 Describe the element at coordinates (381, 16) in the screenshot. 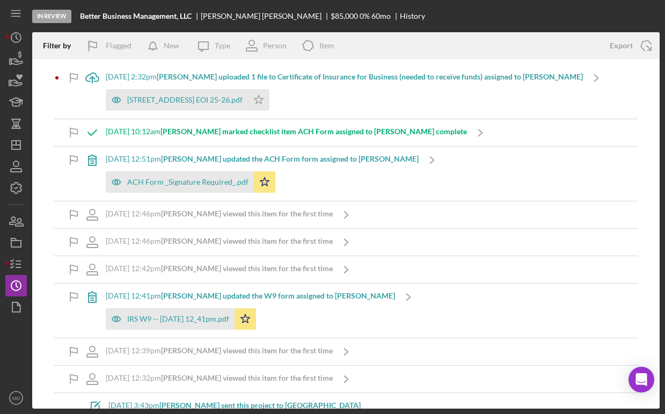

I see `div: 60 mo` at that location.